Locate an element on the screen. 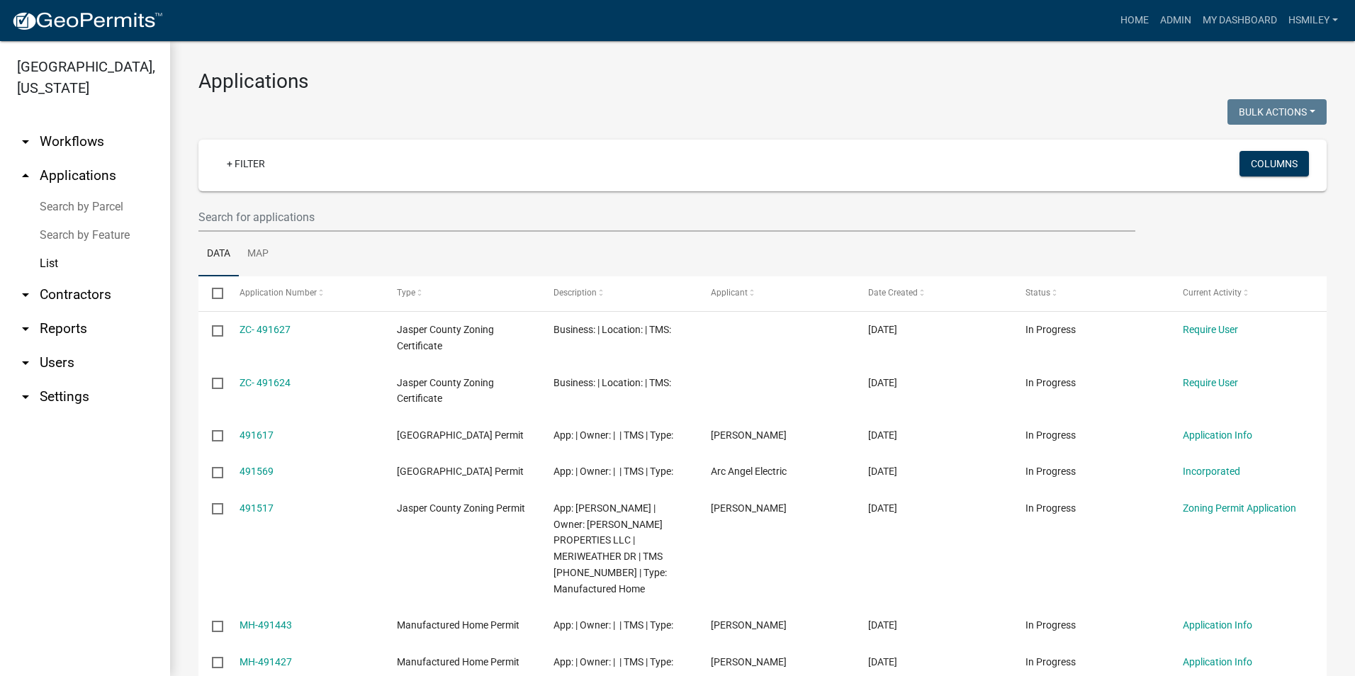 The height and width of the screenshot is (676, 1355). span: Application Number is located at coordinates (278, 293).